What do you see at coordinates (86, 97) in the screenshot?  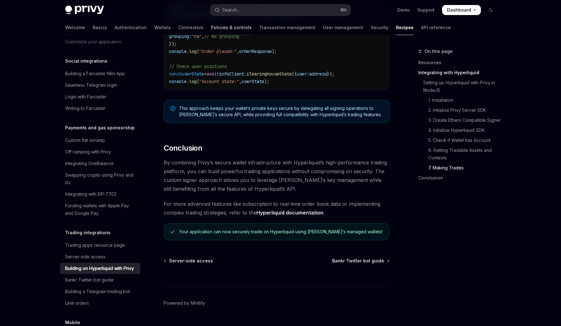 I see `div: Login with Farcaster` at bounding box center [86, 97].